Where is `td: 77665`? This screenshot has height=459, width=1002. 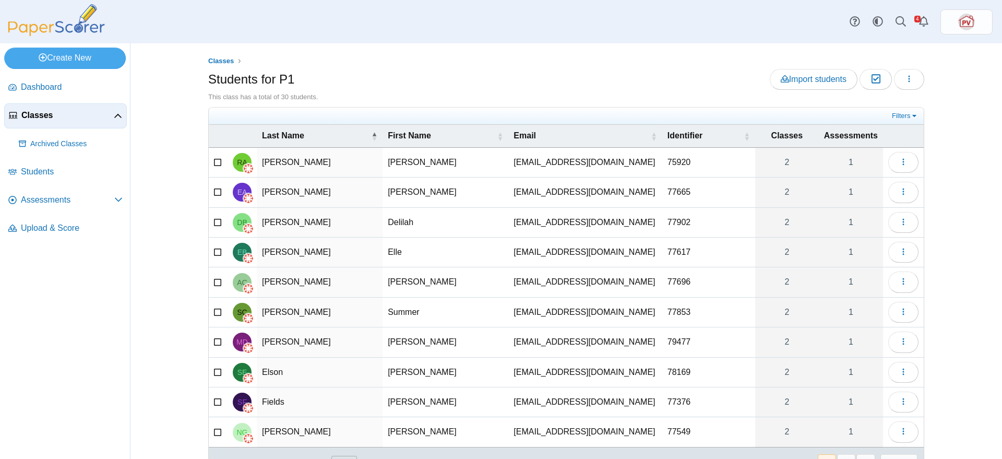 td: 77665 is located at coordinates (709, 192).